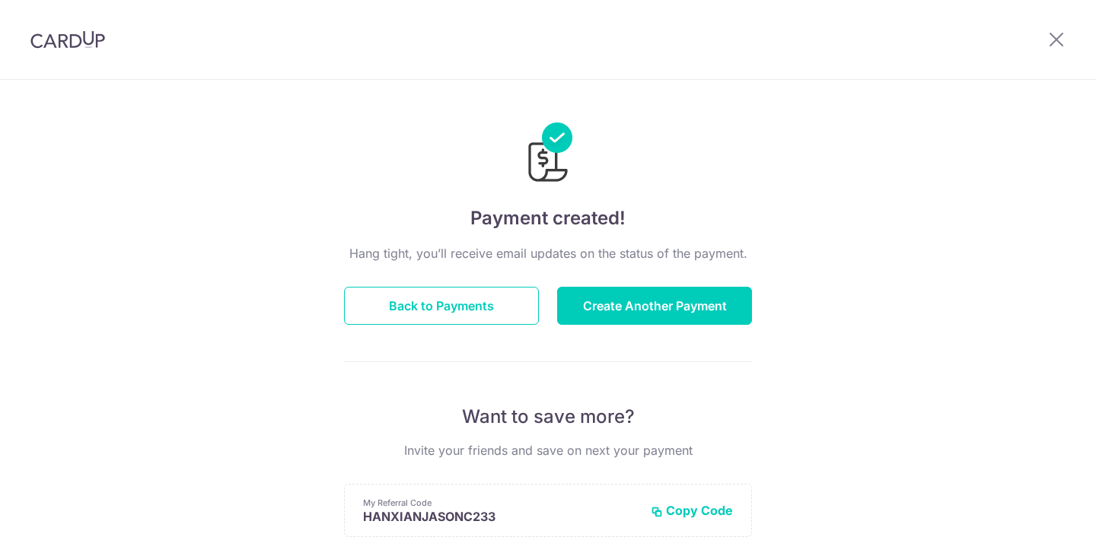 This screenshot has height=556, width=1096. What do you see at coordinates (548, 450) in the screenshot?
I see `p: Invite your friends and save on next your payment` at bounding box center [548, 450].